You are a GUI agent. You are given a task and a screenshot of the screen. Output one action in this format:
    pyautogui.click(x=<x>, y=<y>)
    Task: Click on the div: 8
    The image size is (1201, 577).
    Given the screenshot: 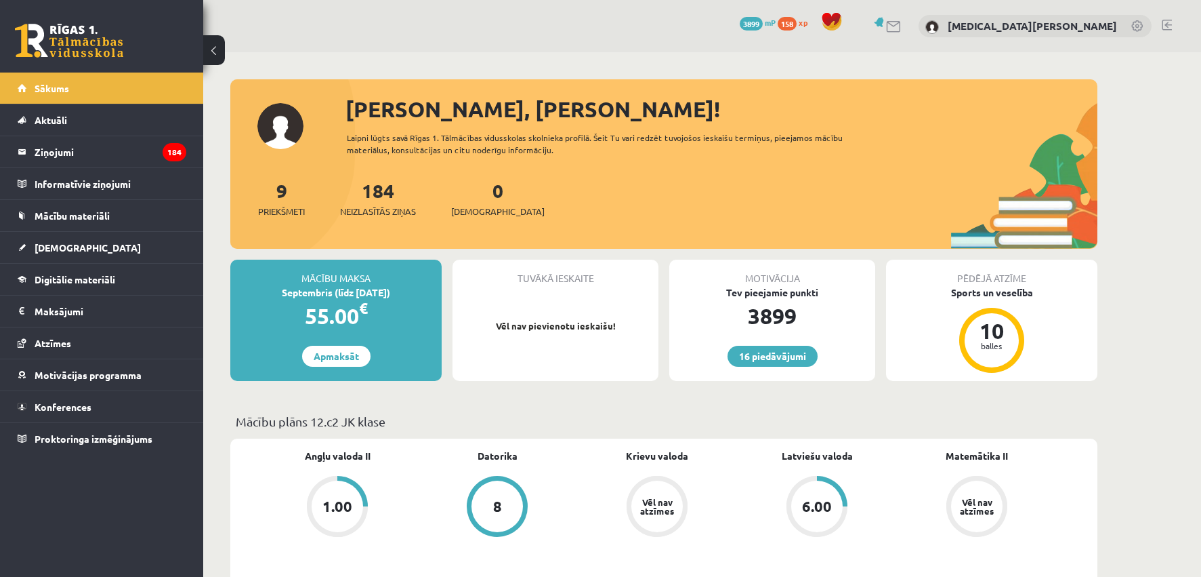 What is the action you would take?
    pyautogui.click(x=497, y=506)
    